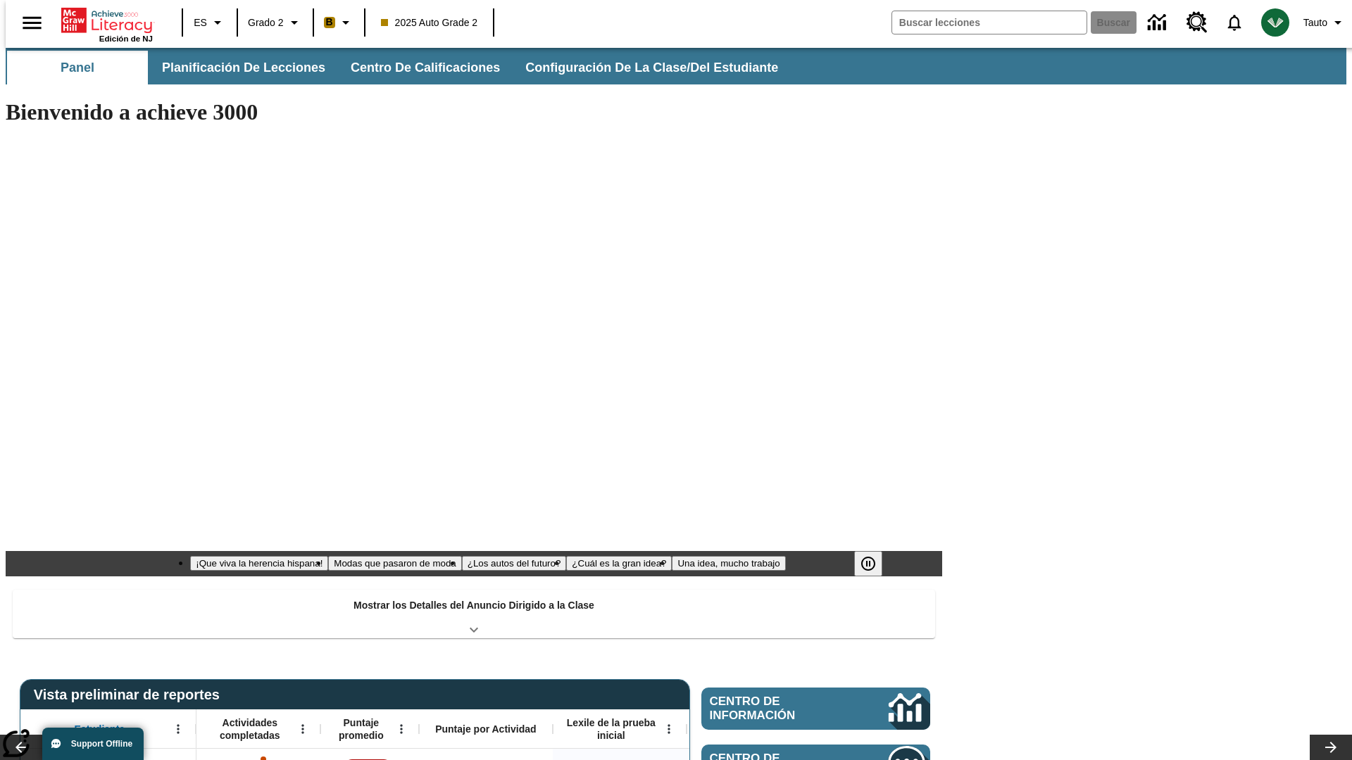 This screenshot has width=1352, height=760. Describe the element at coordinates (868, 564) in the screenshot. I see `button: Pausar` at that location.